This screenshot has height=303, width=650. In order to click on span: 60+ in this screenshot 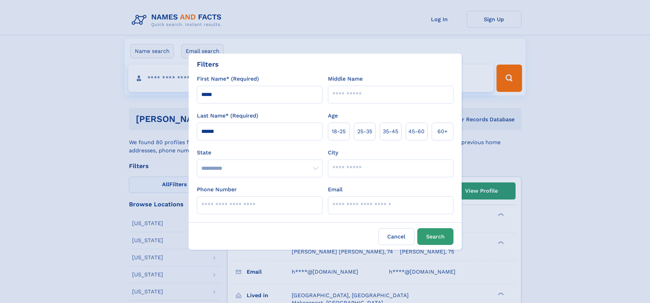, I will do `click(442, 131)`.